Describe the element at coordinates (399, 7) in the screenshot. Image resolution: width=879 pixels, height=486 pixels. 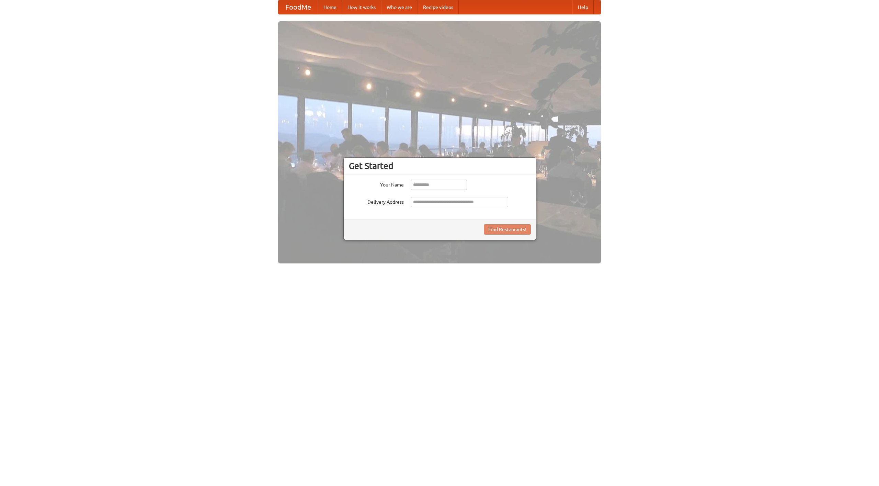
I see `a: Who we are` at that location.